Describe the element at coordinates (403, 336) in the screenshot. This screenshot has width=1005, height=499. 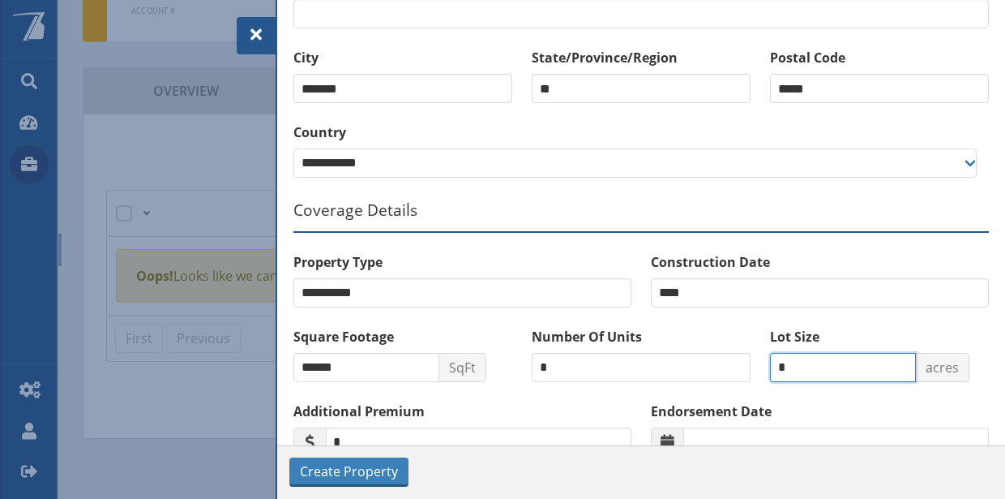
I see `label: Square Footage` at that location.